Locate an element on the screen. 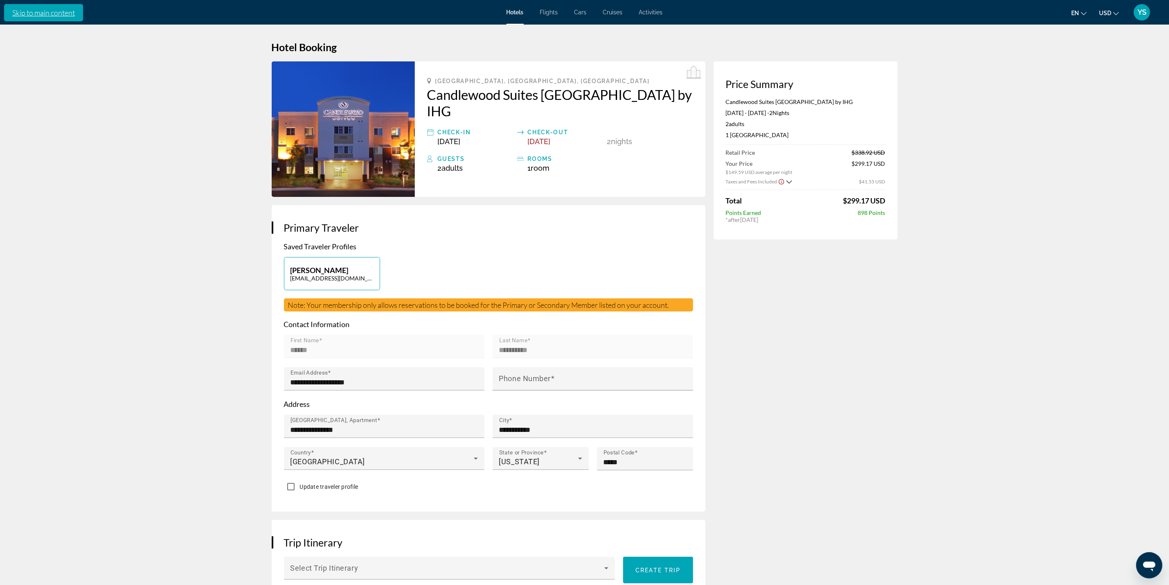 This screenshot has width=1169, height=585. span: $149.59 USD average per night is located at coordinates (759, 172).